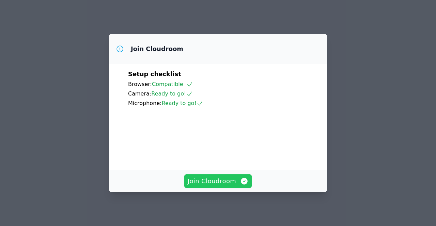 The width and height of the screenshot is (436, 226). I want to click on h3: Join Cloudroom, so click(157, 49).